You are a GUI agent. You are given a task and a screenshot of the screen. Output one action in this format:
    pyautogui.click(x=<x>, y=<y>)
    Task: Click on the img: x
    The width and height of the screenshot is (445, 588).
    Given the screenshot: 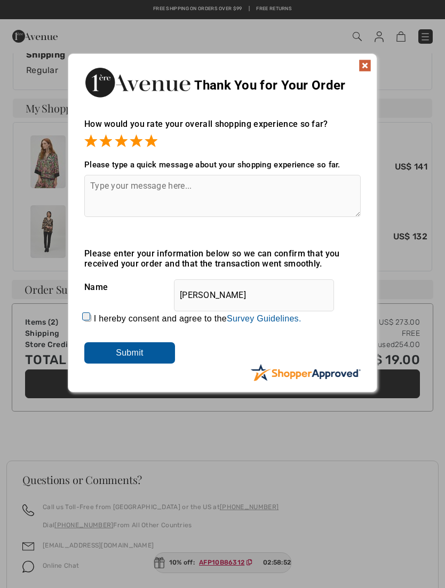 What is the action you would take?
    pyautogui.click(x=365, y=66)
    